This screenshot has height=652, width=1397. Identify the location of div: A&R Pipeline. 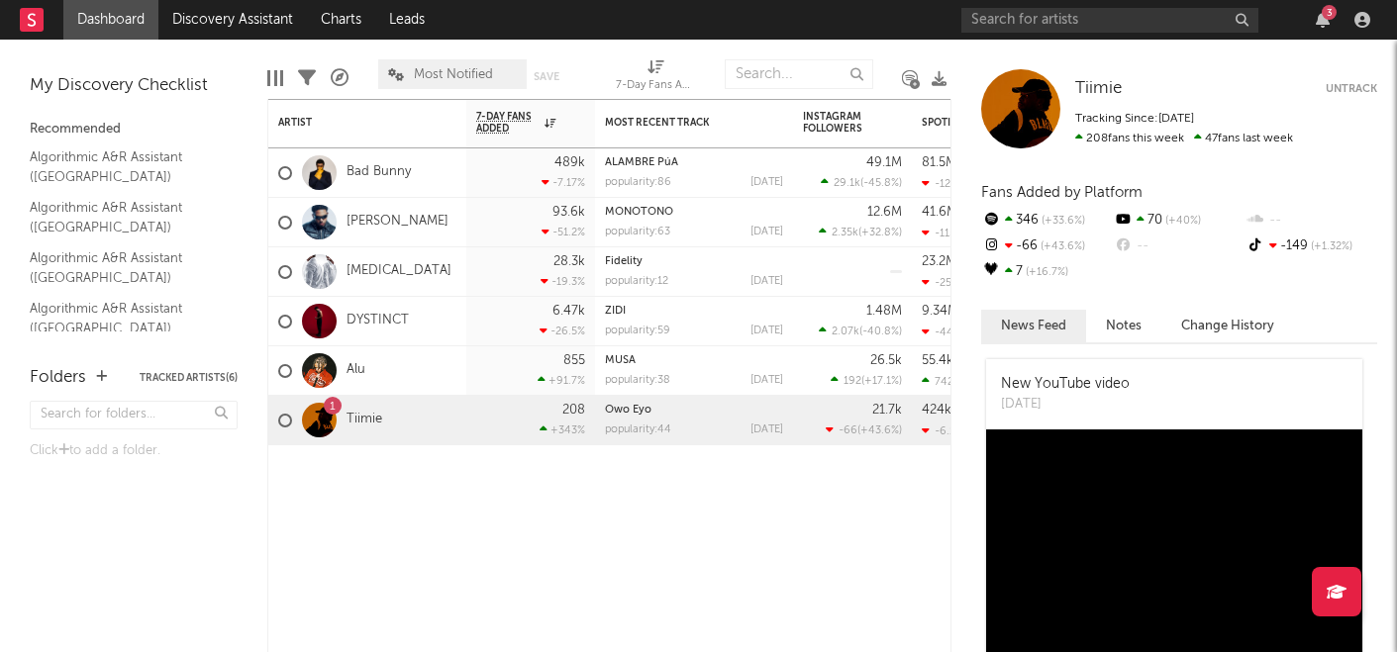
(340, 78).